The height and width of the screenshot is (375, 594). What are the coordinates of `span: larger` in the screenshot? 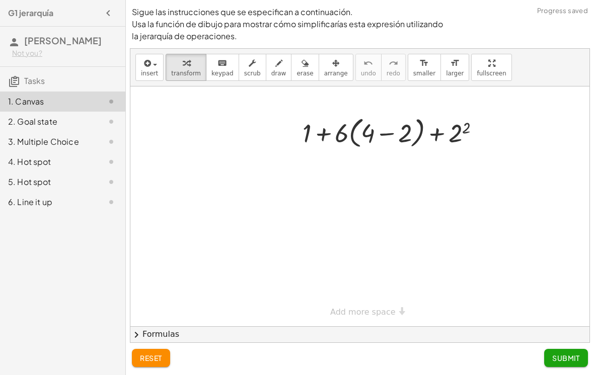 It's located at (454, 73).